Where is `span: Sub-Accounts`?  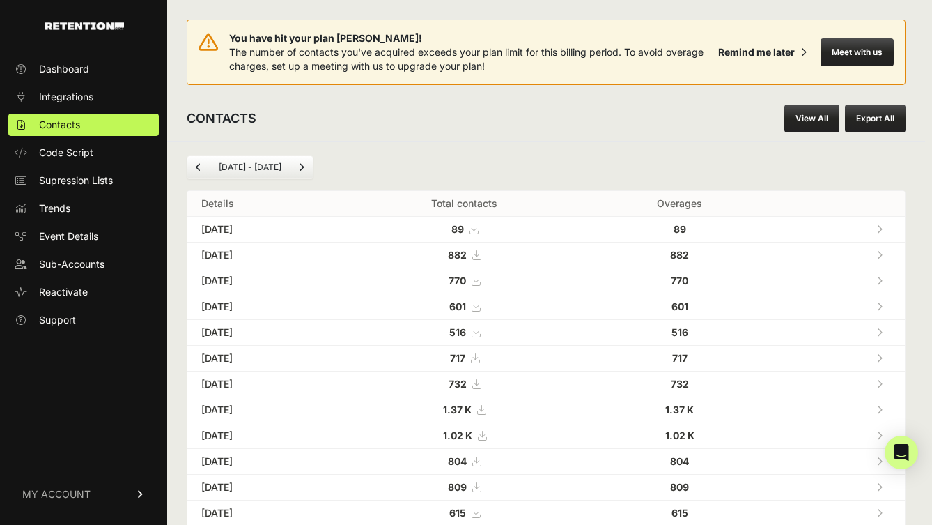 span: Sub-Accounts is located at coordinates (72, 264).